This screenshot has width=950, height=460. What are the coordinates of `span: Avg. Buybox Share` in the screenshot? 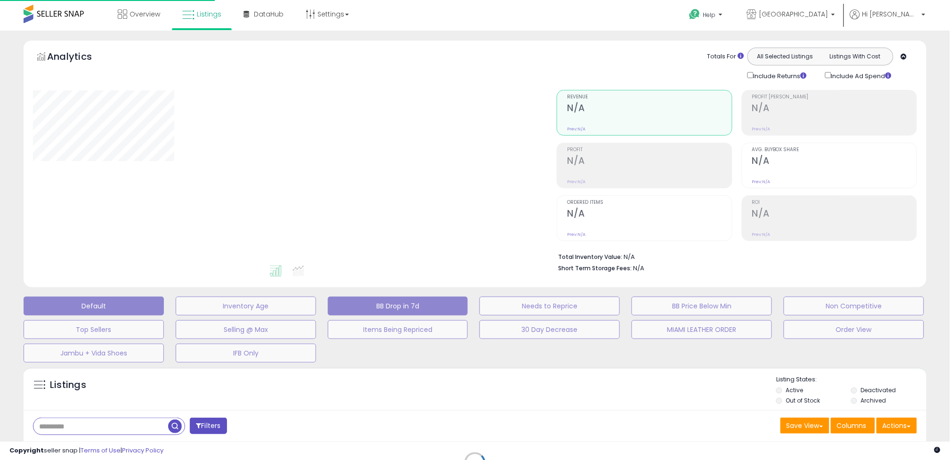 It's located at (834, 150).